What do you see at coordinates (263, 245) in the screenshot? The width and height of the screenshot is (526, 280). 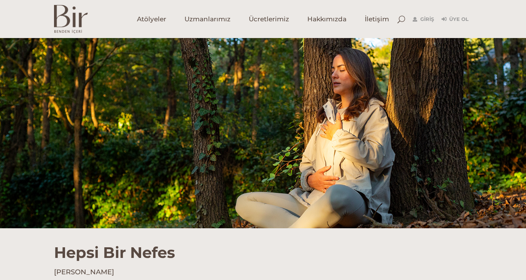 I see `h1: Hepsi Bir Nefes` at bounding box center [263, 245].